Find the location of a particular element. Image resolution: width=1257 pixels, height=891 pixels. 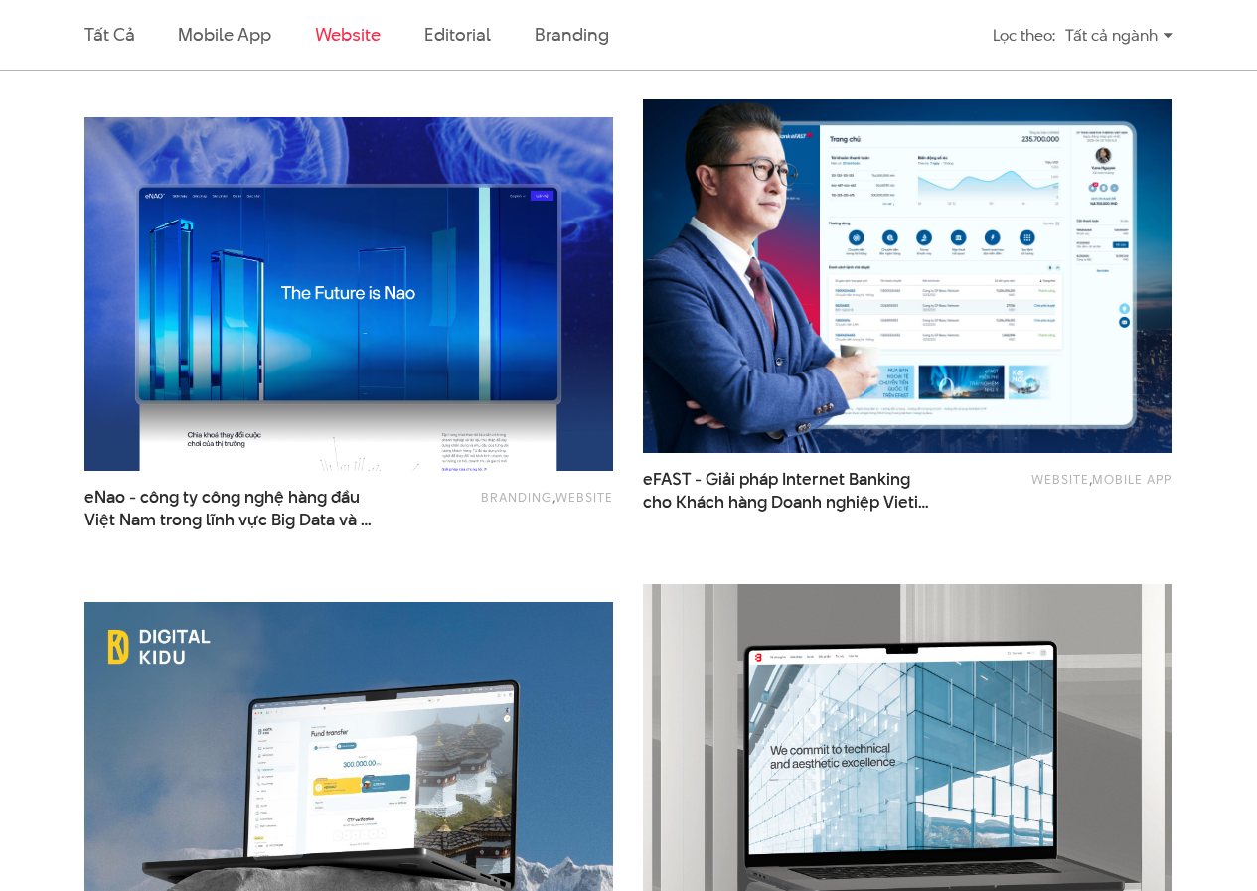

span: eFAST - Giải pháp Internet Banking is located at coordinates (788, 491).